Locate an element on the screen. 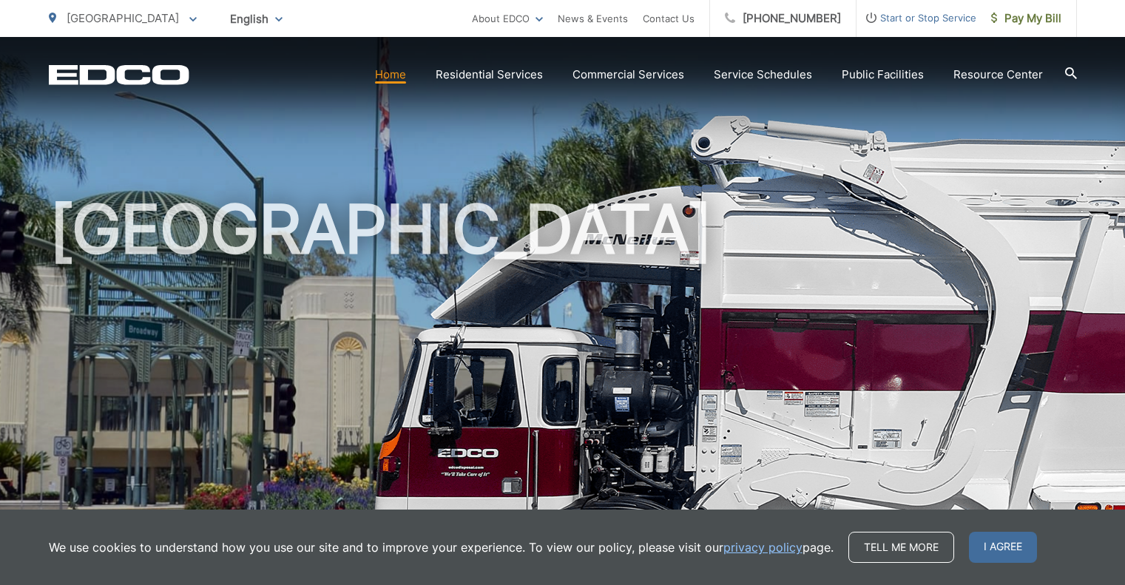 The height and width of the screenshot is (585, 1125). a: Home is located at coordinates (391, 75).